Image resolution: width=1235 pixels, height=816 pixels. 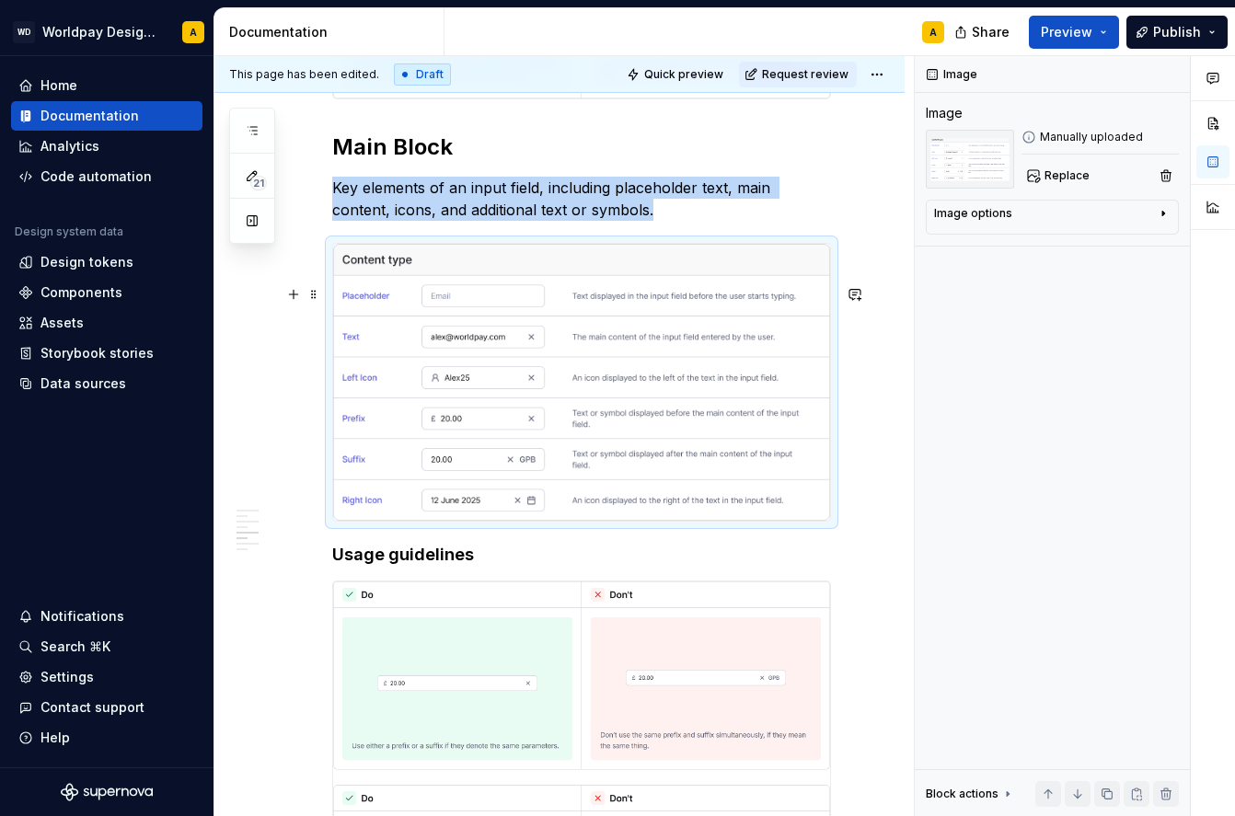 What do you see at coordinates (82, 617) in the screenshot?
I see `div: Notifications` at bounding box center [82, 617].